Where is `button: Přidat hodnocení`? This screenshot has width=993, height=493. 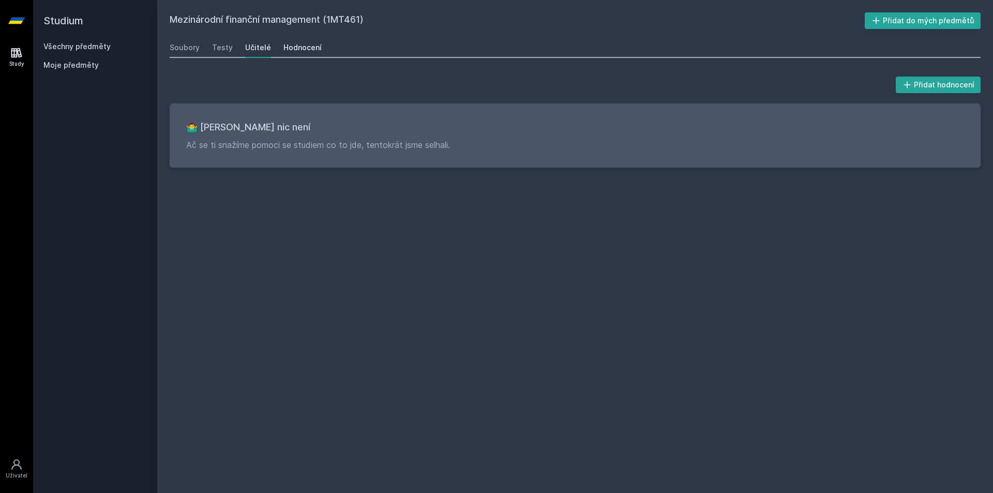 button: Přidat hodnocení is located at coordinates (938, 85).